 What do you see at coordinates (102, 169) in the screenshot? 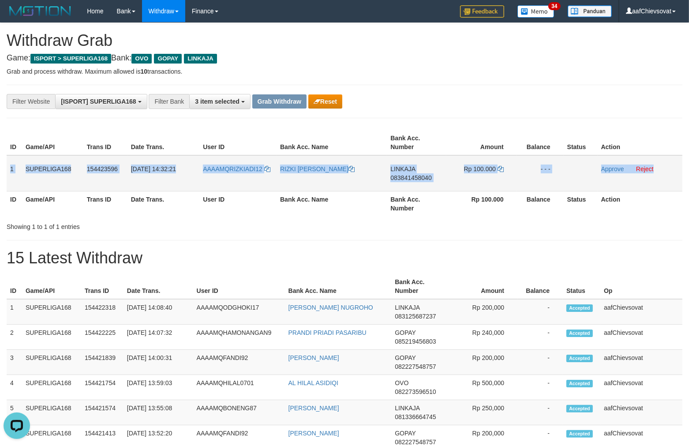
I see `span: 154423596` at bounding box center [102, 169].